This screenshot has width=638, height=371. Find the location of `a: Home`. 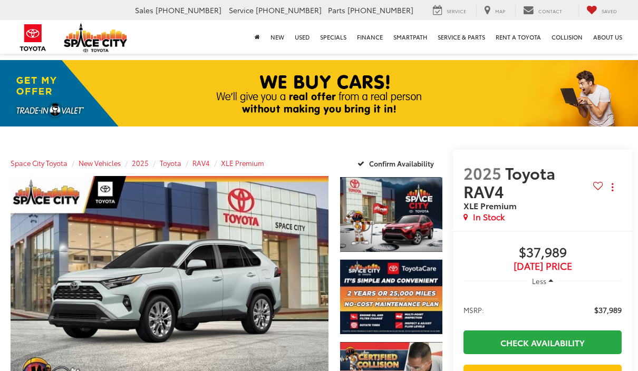

a: Home is located at coordinates (257, 37).